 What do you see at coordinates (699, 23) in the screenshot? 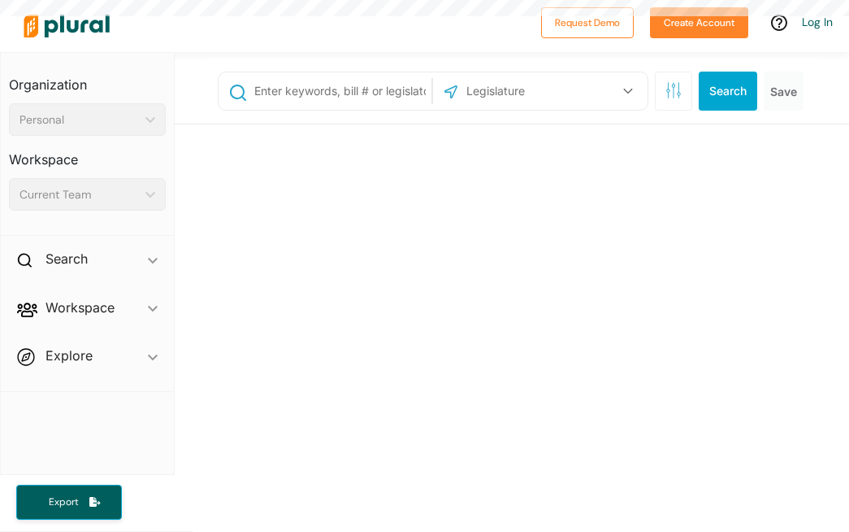
I see `button: Create Account` at bounding box center [699, 23].